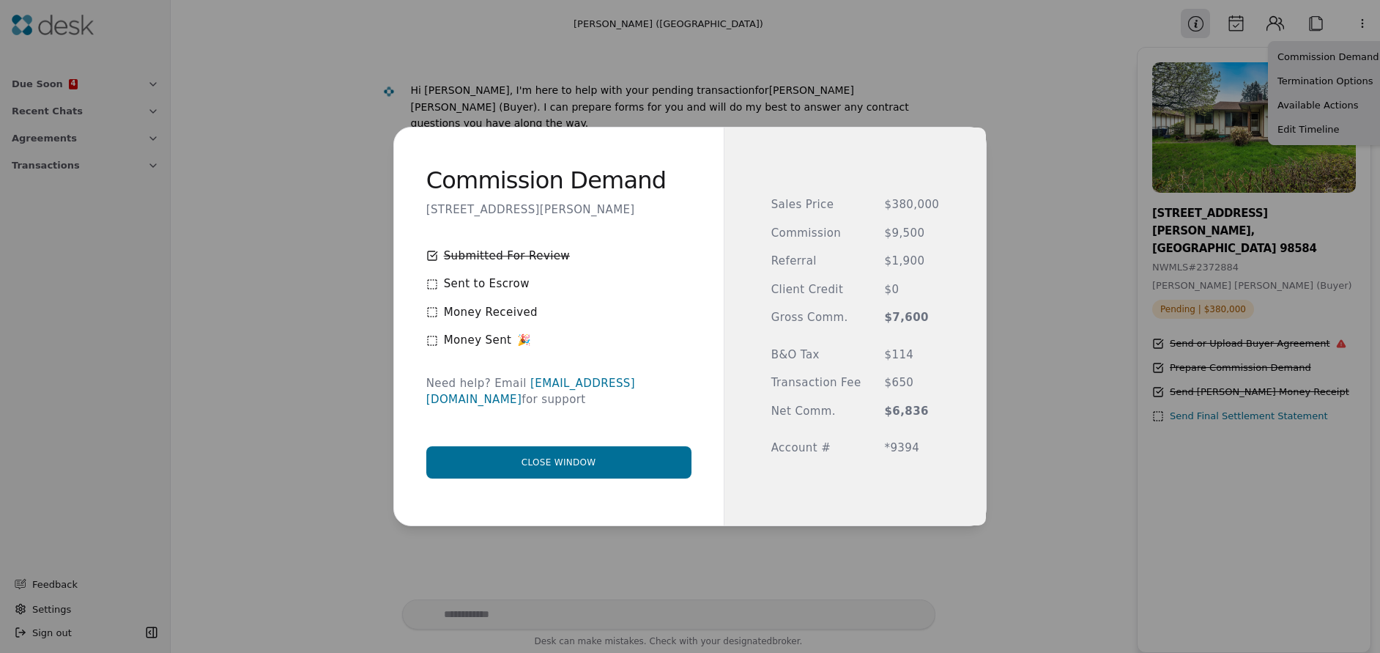 The height and width of the screenshot is (653, 1380). Describe the element at coordinates (912, 355) in the screenshot. I see `span: $114` at that location.